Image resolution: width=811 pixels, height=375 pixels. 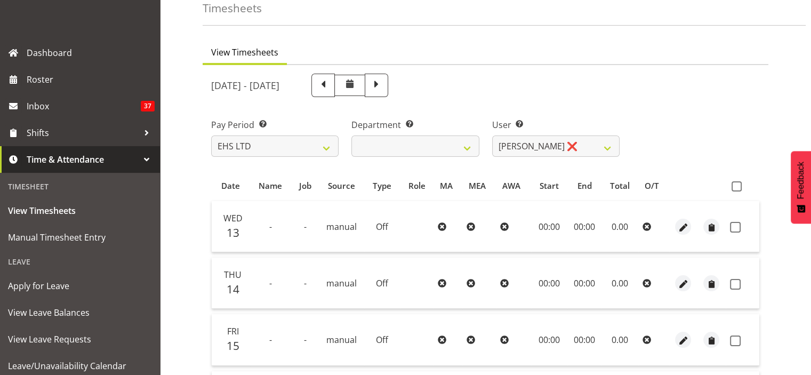 What do you see at coordinates (800, 187) in the screenshot?
I see `button: Feedback - Show survey` at bounding box center [800, 187].